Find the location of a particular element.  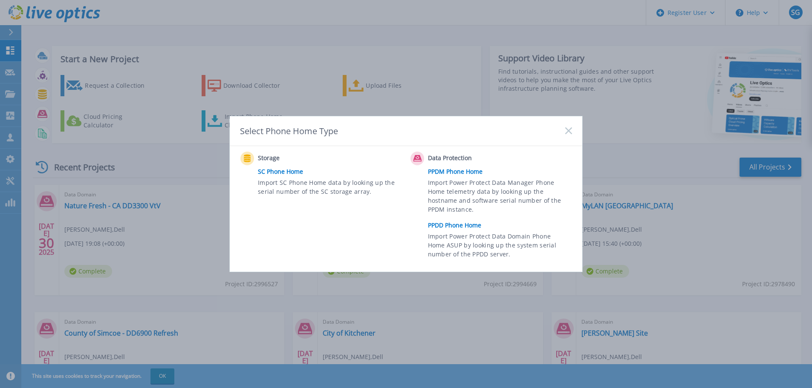

span: Data Protection is located at coordinates (470, 159).